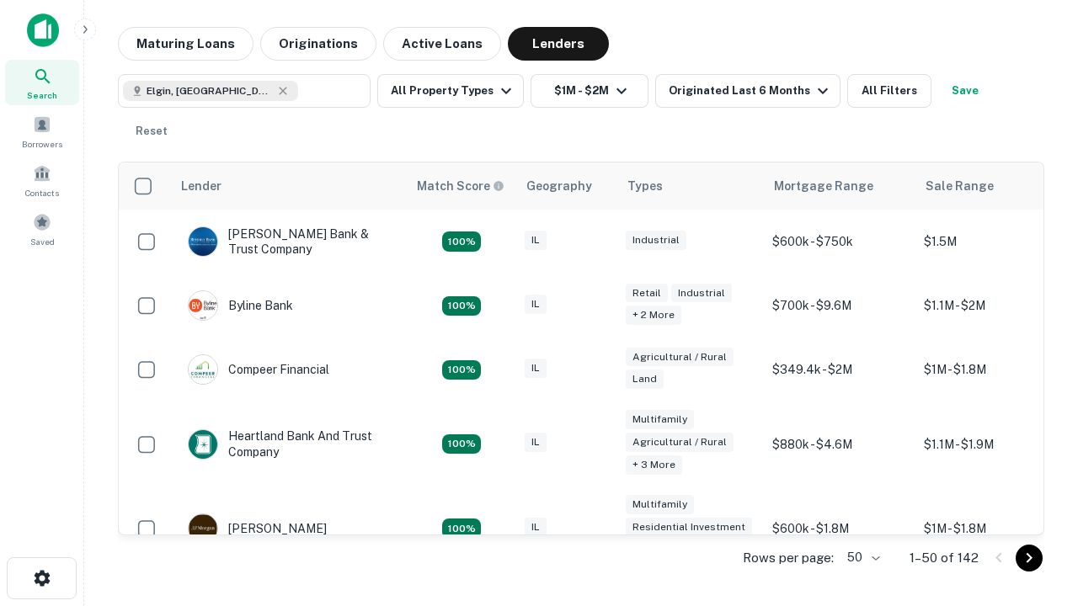 The height and width of the screenshot is (606, 1078). Describe the element at coordinates (840, 186) in the screenshot. I see `th: Mortgage Range` at that location.